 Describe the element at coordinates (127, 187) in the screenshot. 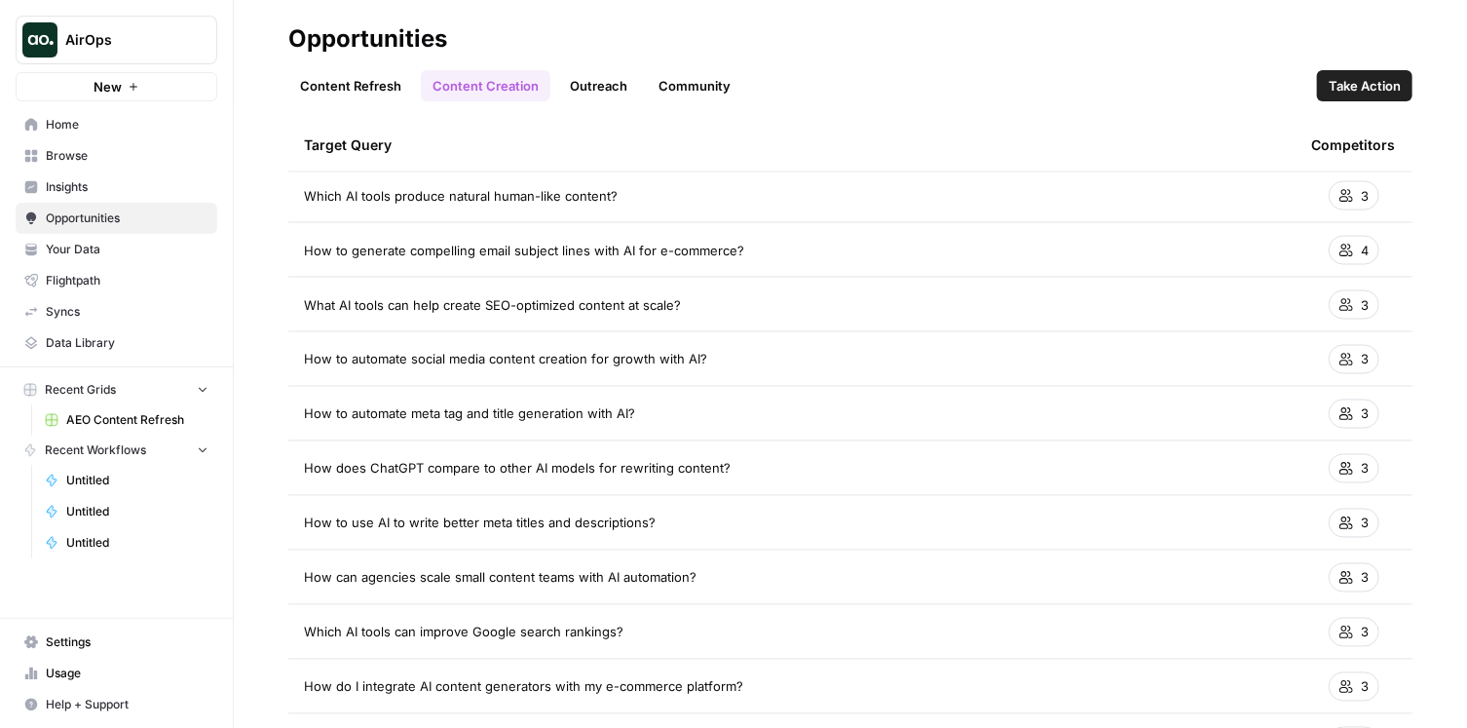

I see `span: Insights` at that location.